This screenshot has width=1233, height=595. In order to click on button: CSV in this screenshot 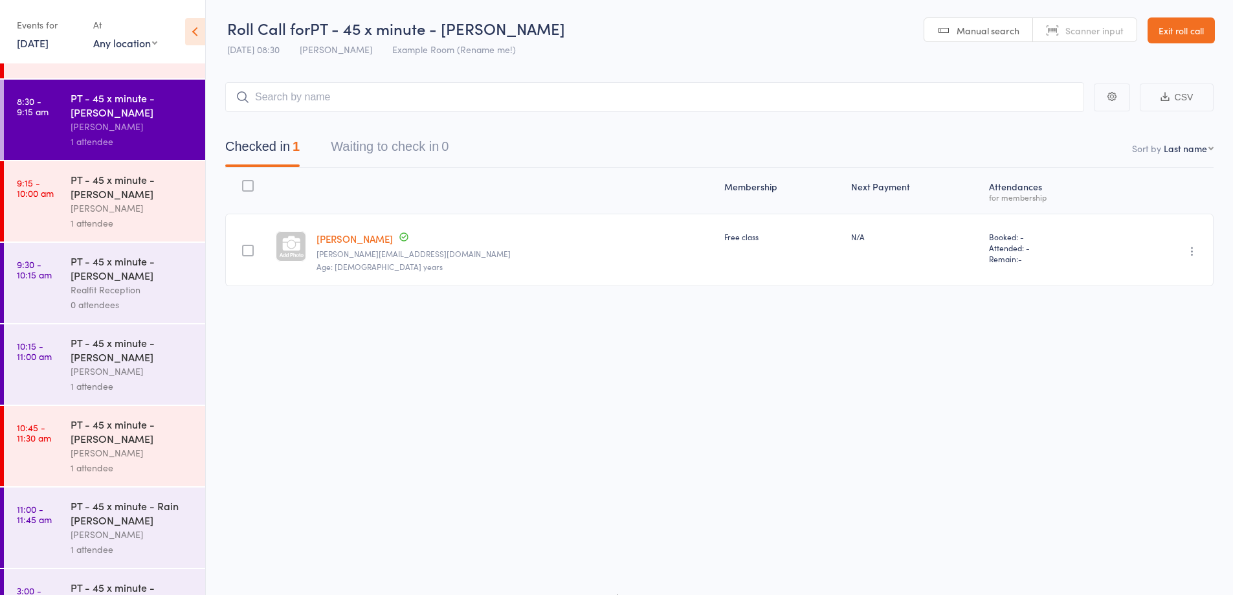, I will do `click(1177, 97)`.